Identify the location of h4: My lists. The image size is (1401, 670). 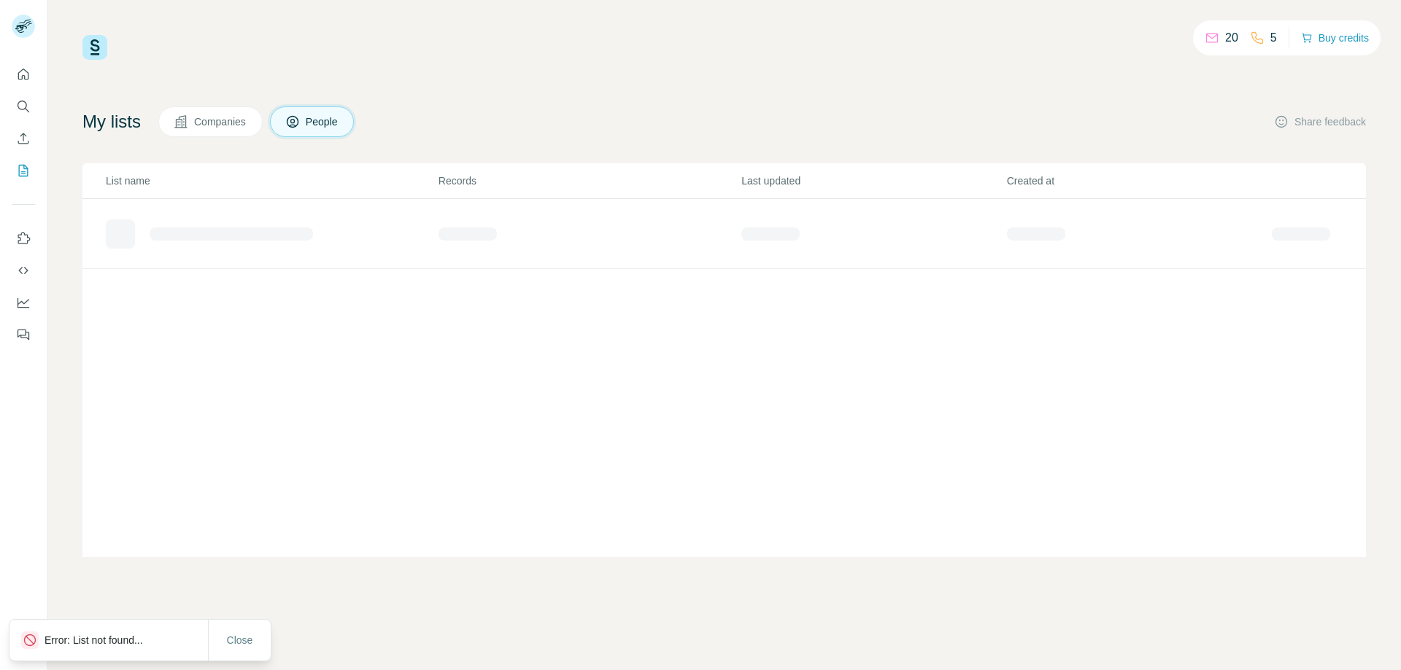
(112, 122).